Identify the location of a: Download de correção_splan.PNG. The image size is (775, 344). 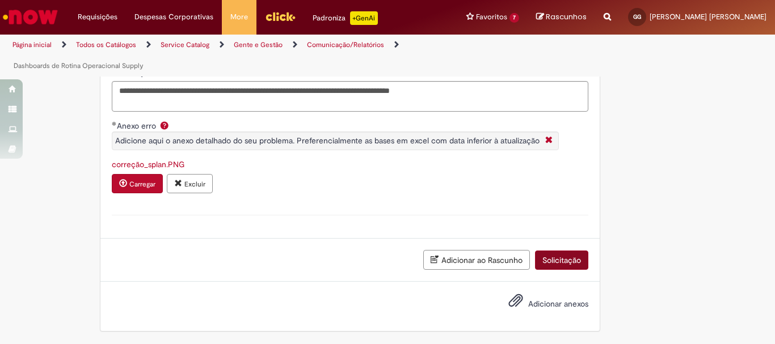
(148, 165).